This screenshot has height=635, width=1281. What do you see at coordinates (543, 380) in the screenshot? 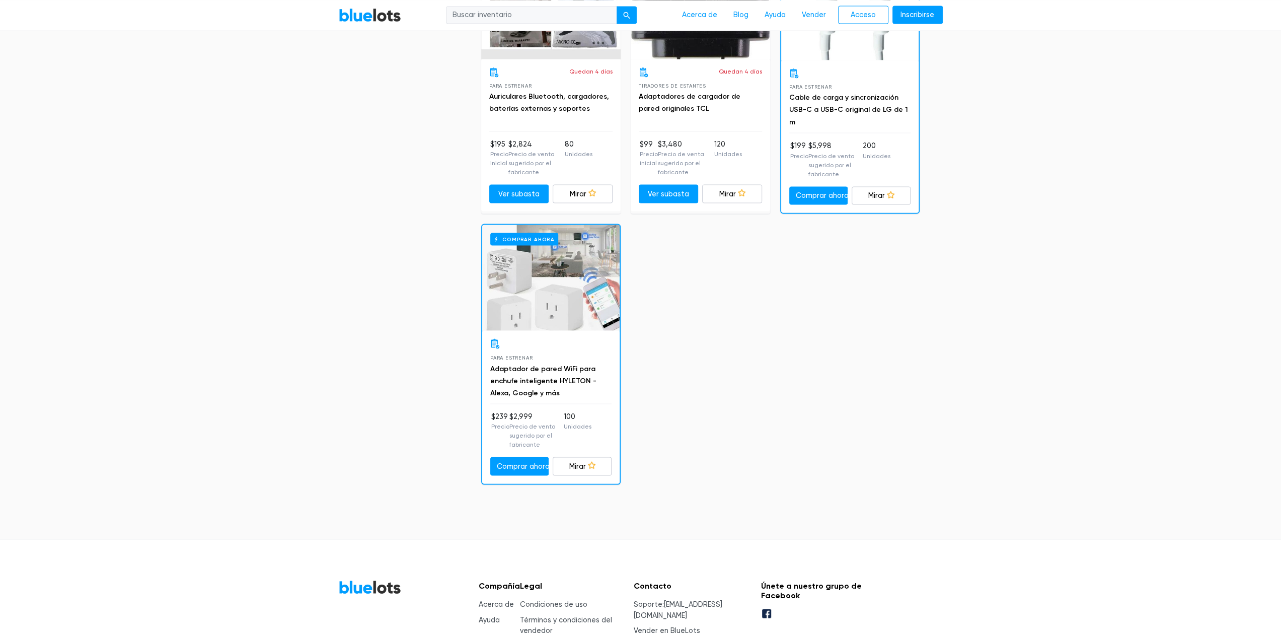
I see `font: Adaptador de pared WiFi para enchufe inteligente HYLETON - Alexa, Google y más` at bounding box center [543, 380].